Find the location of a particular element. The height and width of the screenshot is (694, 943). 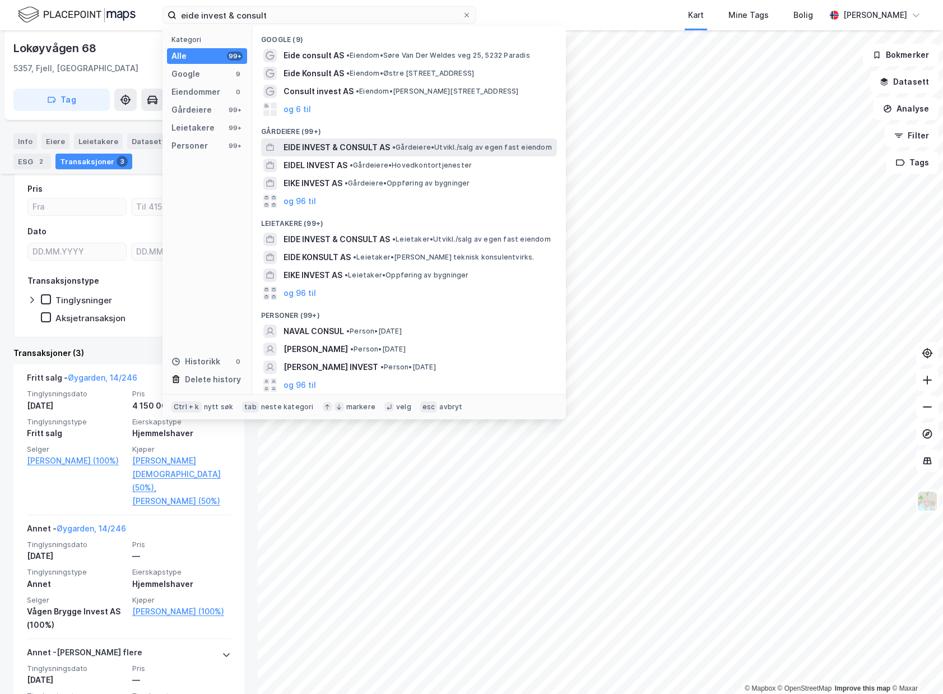

a: Mapbox is located at coordinates (760, 688).